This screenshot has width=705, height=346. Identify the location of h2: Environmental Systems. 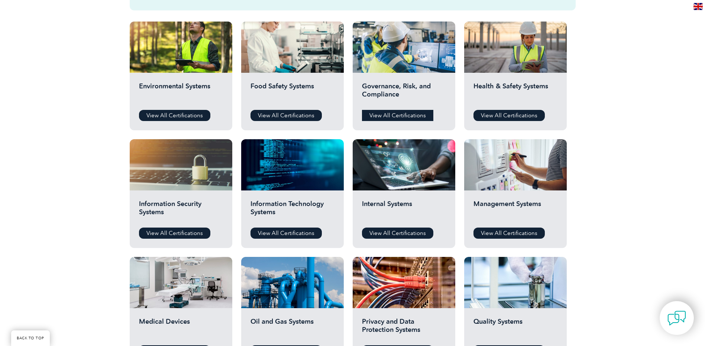
(181, 93).